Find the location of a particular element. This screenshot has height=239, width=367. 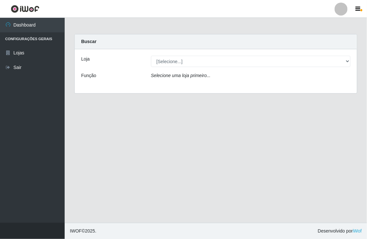

label: Função is located at coordinates (89, 75).